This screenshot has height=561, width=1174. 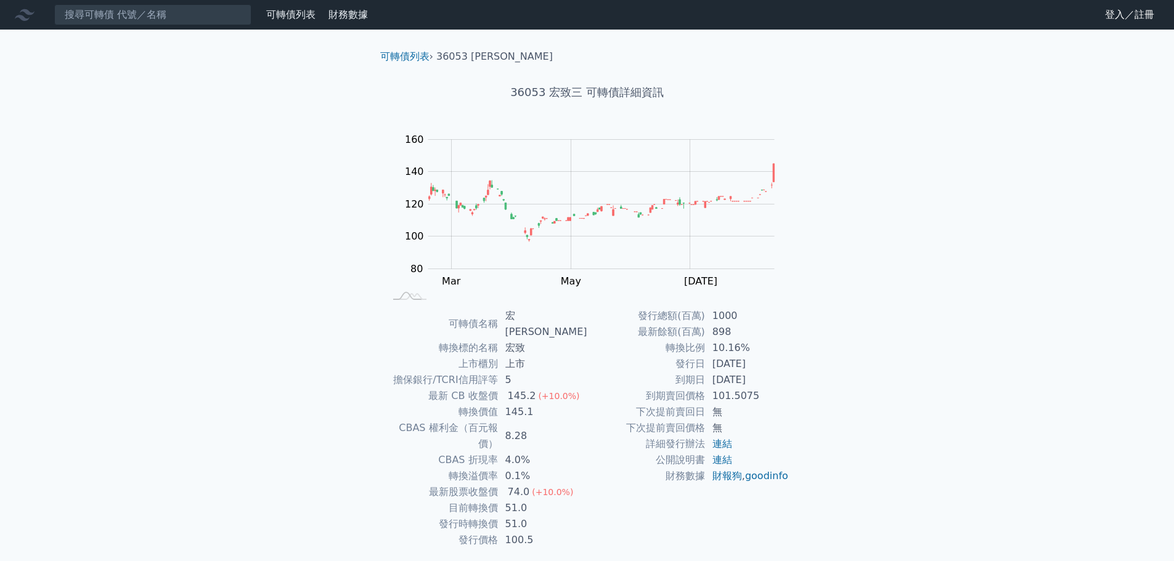 What do you see at coordinates (587, 92) in the screenshot?
I see `h1: 36053 宏致三 可轉債詳細資訊` at bounding box center [587, 92].